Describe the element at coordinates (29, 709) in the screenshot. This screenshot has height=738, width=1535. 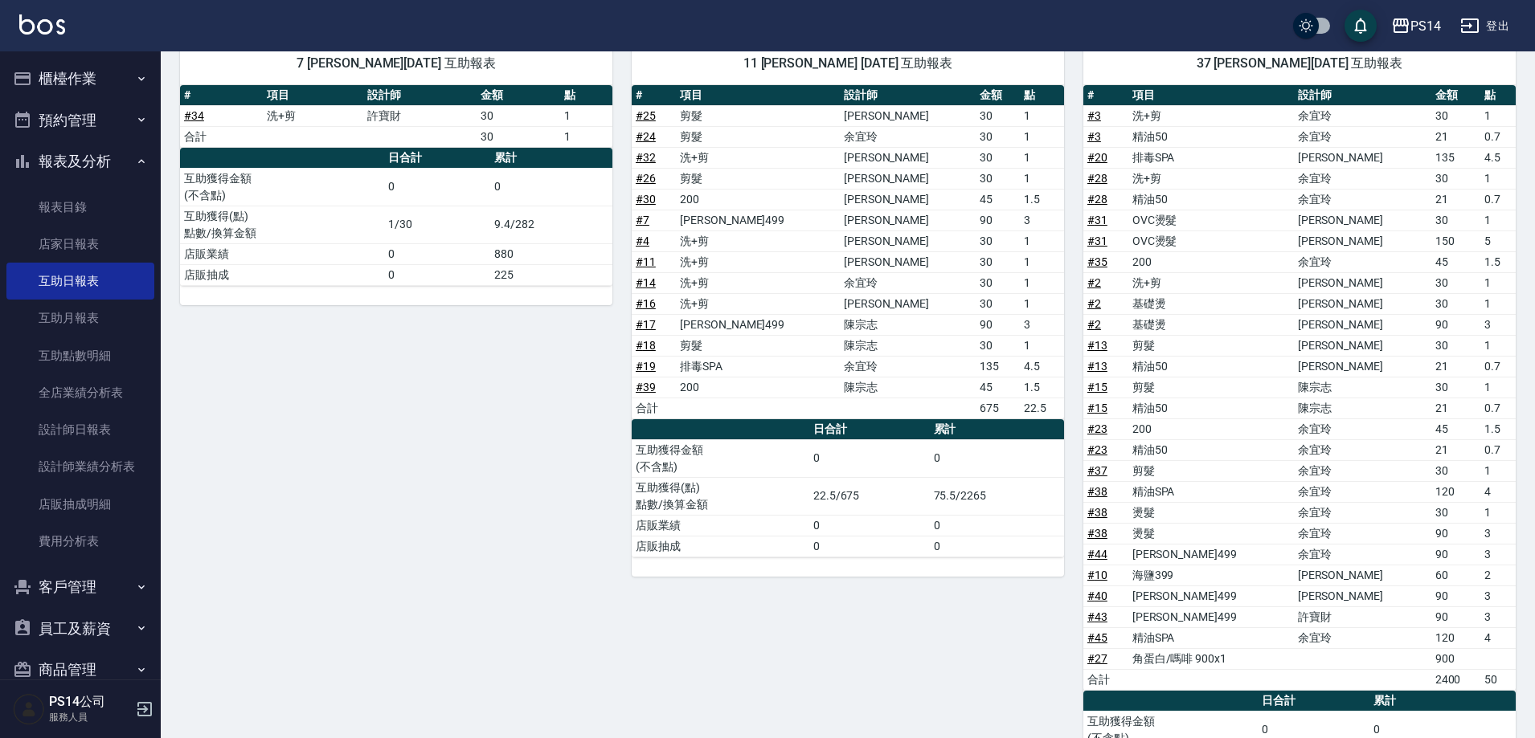
I see `img: Person` at that location.